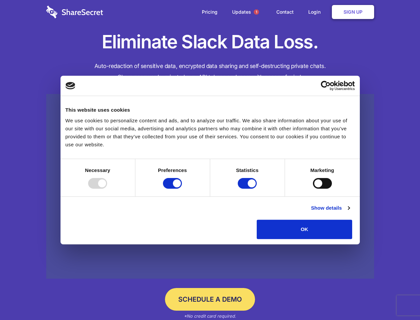 The width and height of the screenshot is (420, 320). I want to click on a: Login, so click(316, 12).